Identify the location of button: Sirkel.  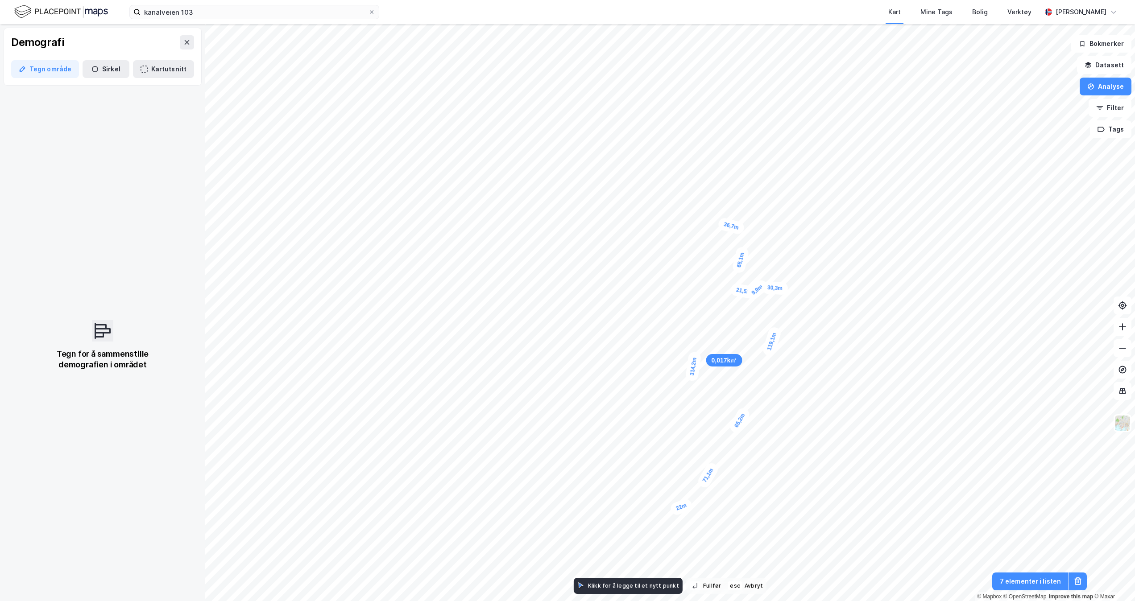
(106, 69).